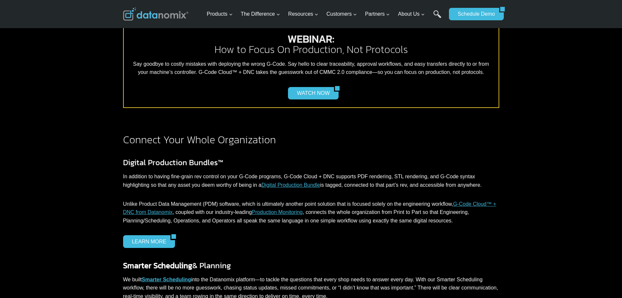  I want to click on span: Customers, so click(342, 14).